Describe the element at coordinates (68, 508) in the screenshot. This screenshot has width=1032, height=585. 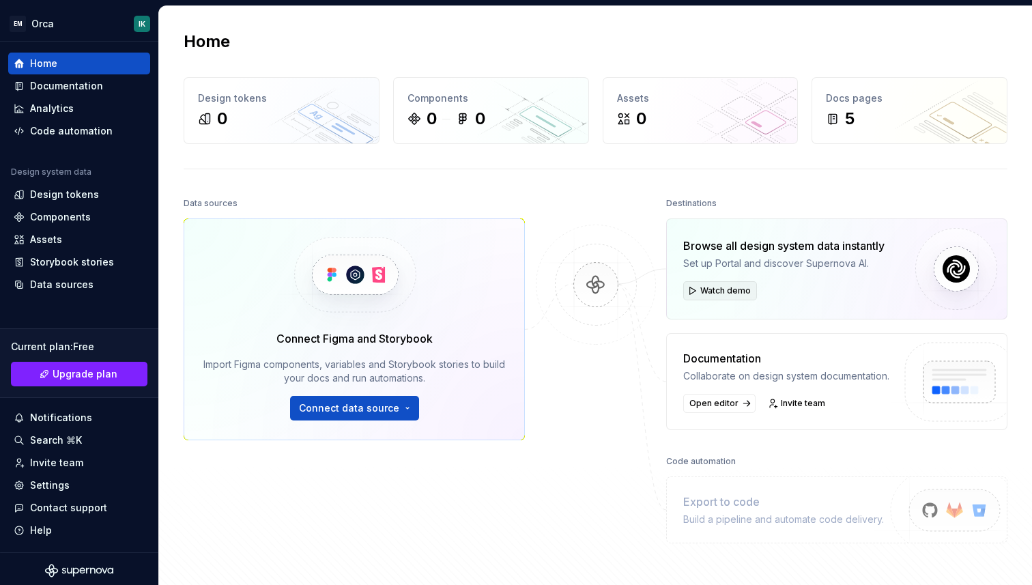
I see `div: Contact support` at that location.